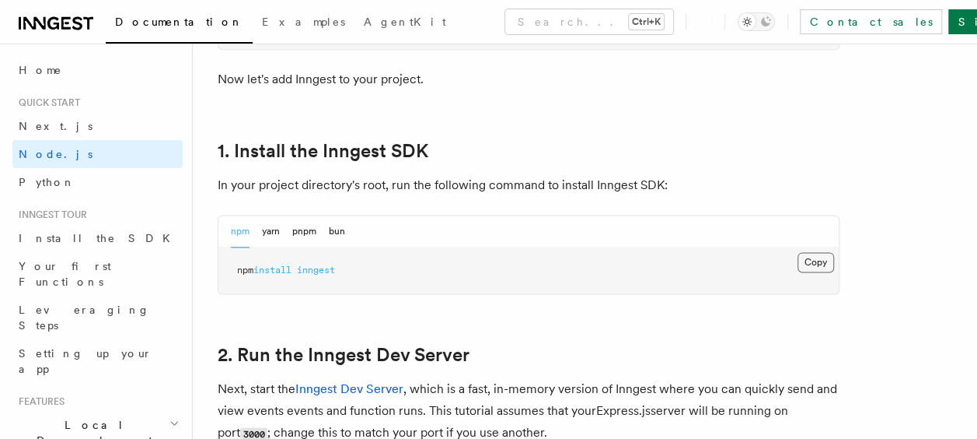 The height and width of the screenshot is (439, 977). Describe the element at coordinates (757, 22) in the screenshot. I see `button: Toggle dark mode` at that location.